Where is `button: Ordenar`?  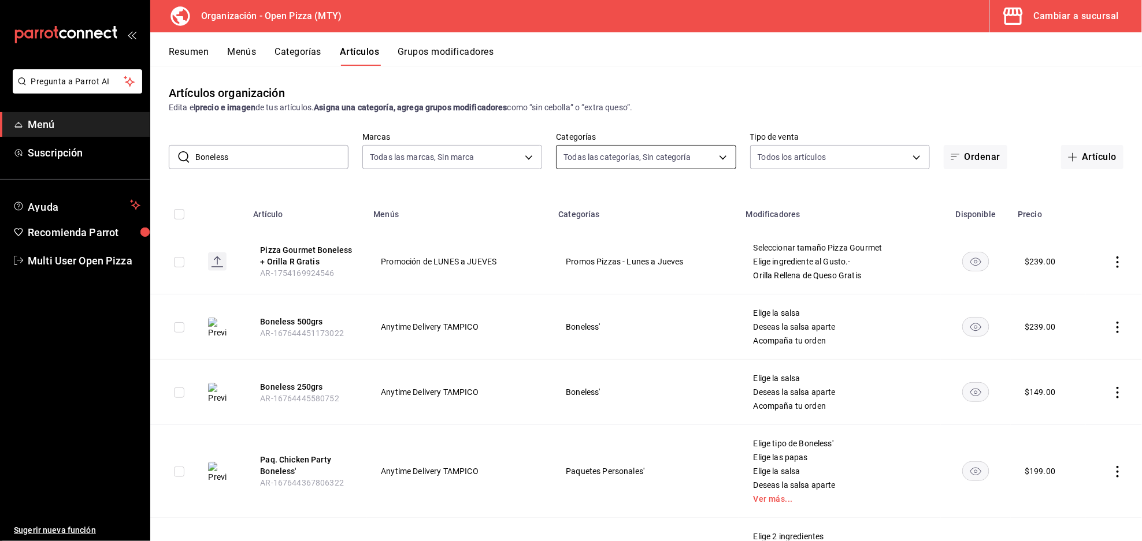 button: Ordenar is located at coordinates (975, 157).